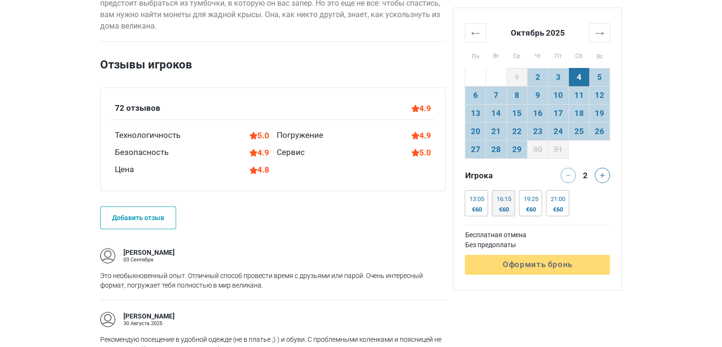 The image size is (722, 347). Describe the element at coordinates (579, 113) in the screenshot. I see `td: 18` at that location.